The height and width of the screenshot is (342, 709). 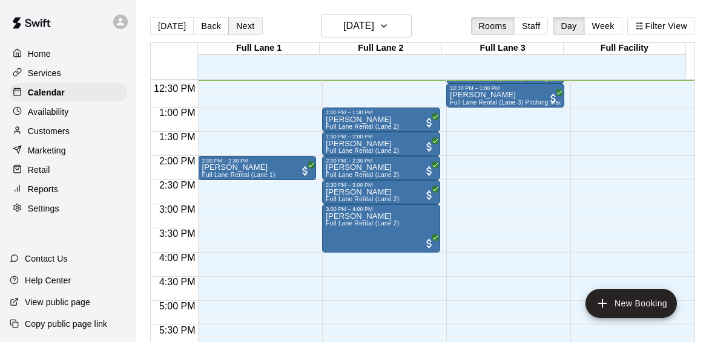 What do you see at coordinates (68, 131) in the screenshot?
I see `div: Customers` at bounding box center [68, 131].